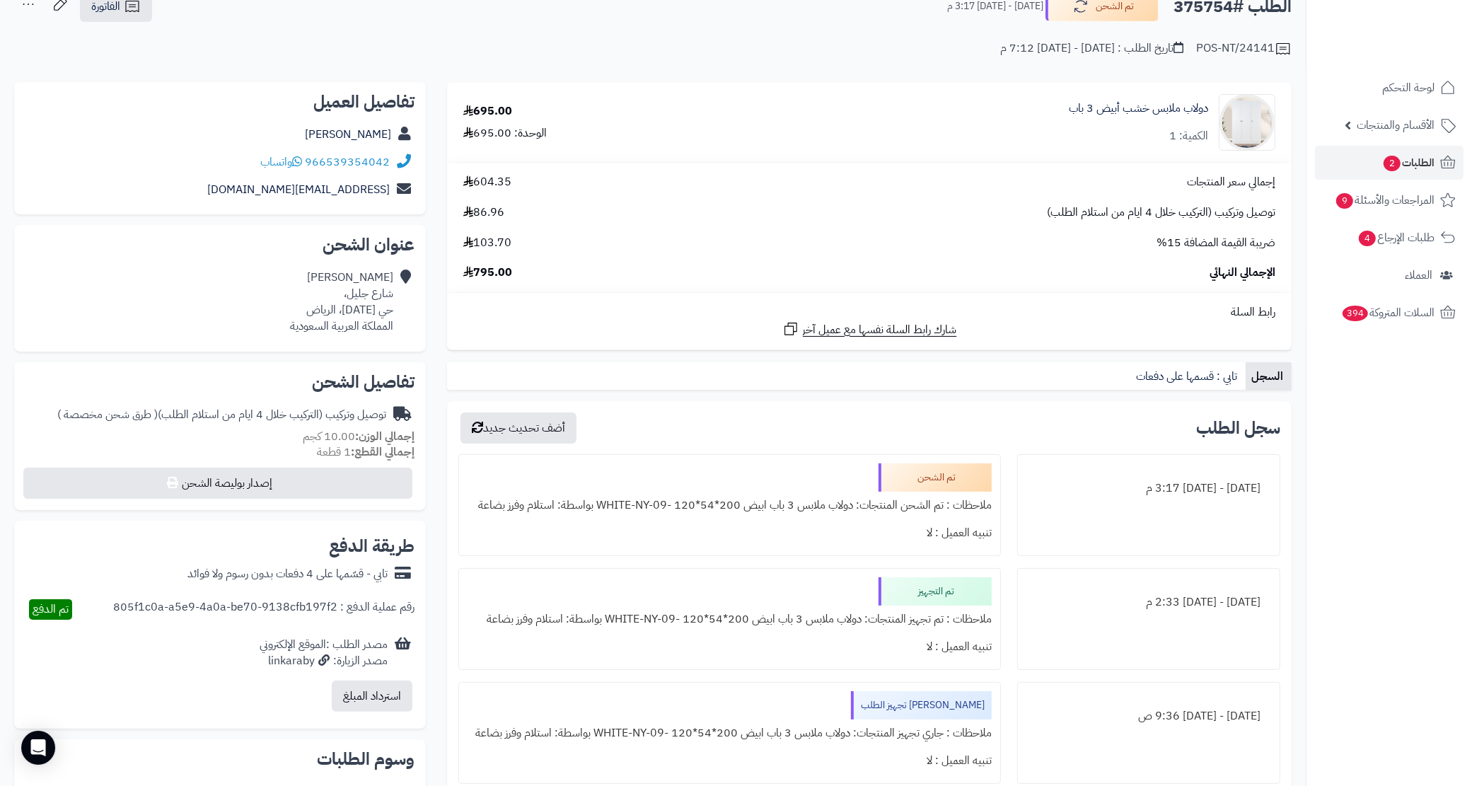 Image resolution: width=1472 pixels, height=786 pixels. Describe the element at coordinates (1409, 88) in the screenshot. I see `span: لوحة التحكم` at that location.